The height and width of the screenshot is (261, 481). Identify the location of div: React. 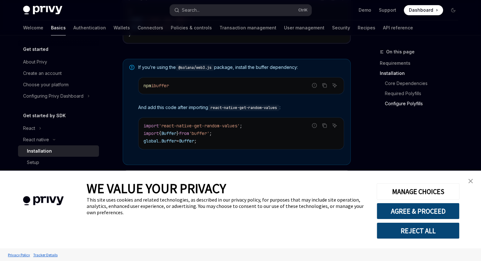
(29, 129).